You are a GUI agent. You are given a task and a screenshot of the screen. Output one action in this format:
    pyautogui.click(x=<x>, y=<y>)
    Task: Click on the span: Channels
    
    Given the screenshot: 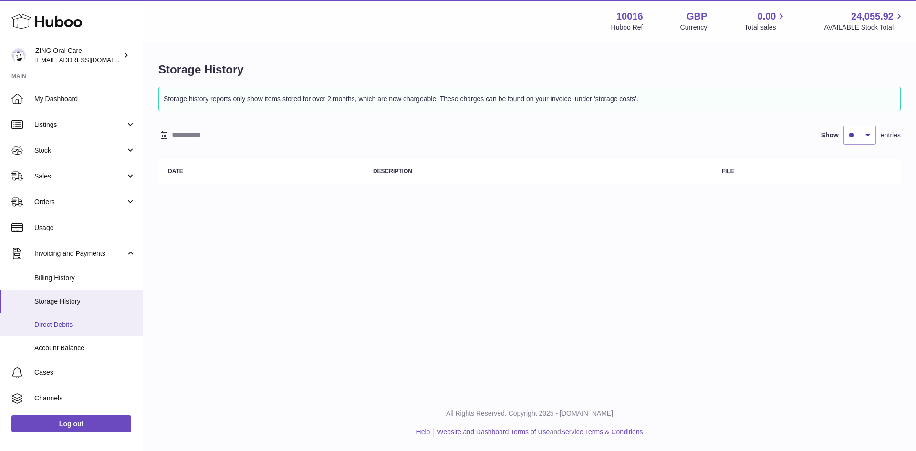 What is the action you would take?
    pyautogui.click(x=85, y=398)
    